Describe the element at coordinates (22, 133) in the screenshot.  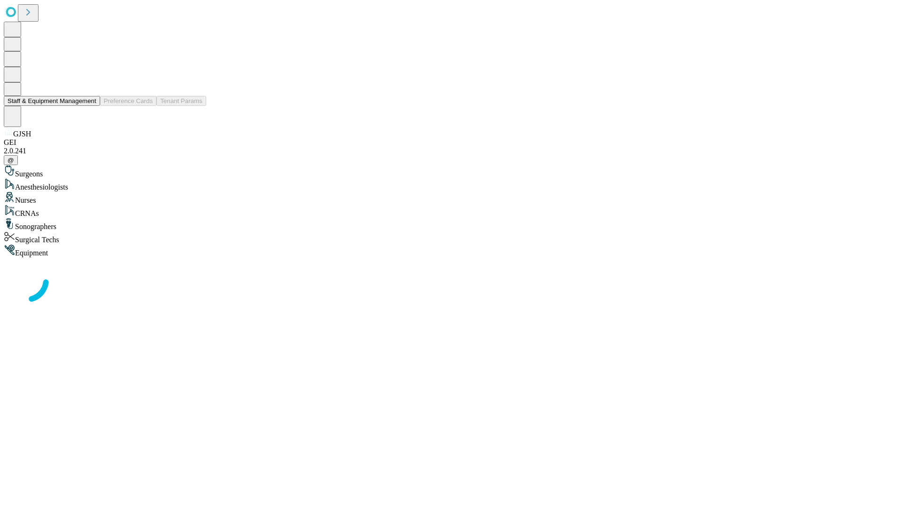
I see `span: GJSH` at that location.